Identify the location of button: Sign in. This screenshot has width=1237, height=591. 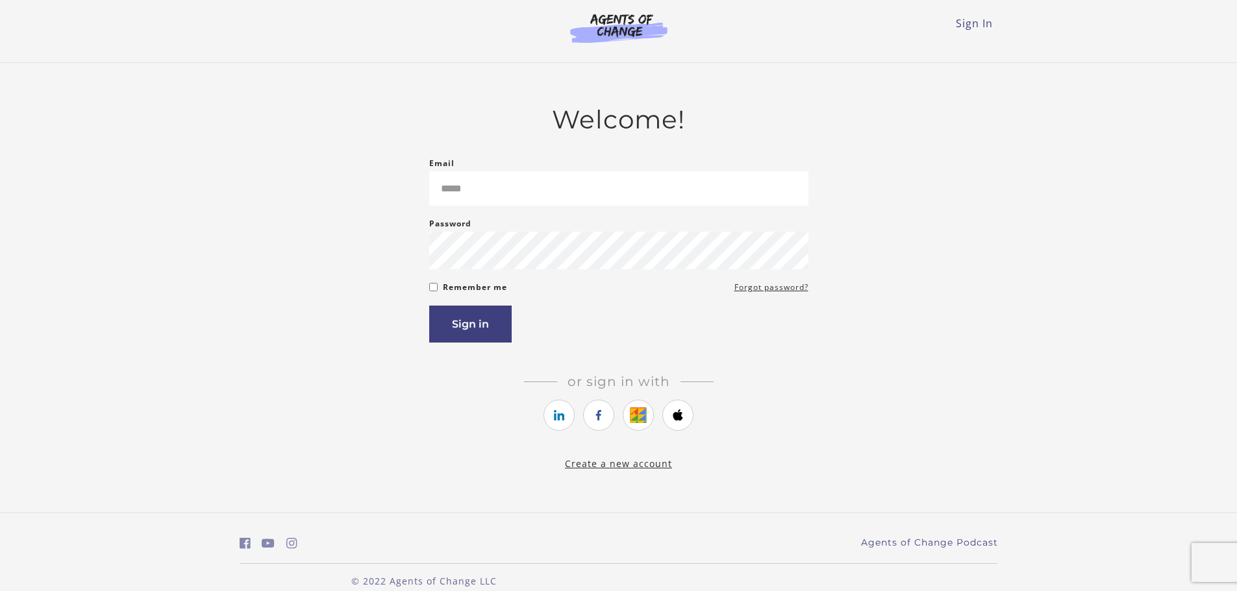
(470, 324).